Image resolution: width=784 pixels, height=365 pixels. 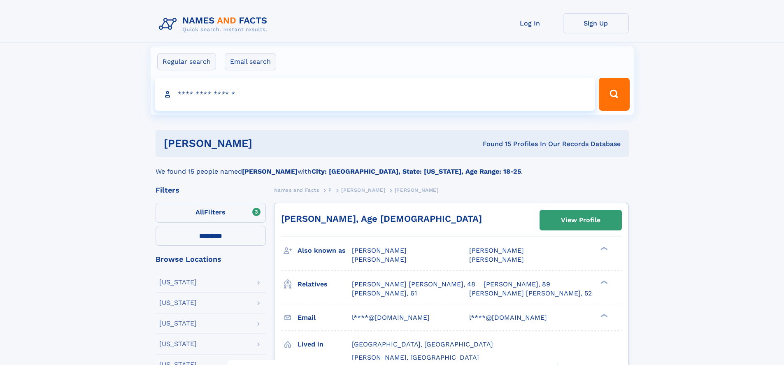 I want to click on span: P, so click(x=330, y=190).